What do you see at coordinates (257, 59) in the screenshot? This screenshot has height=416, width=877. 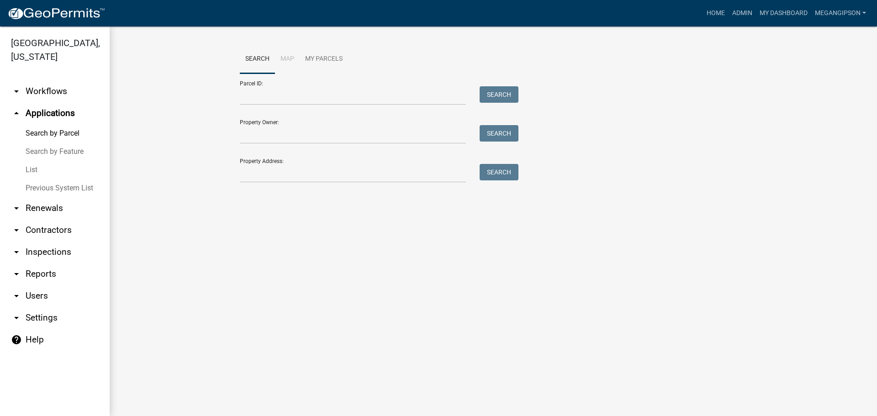 I see `a: Search` at bounding box center [257, 59].